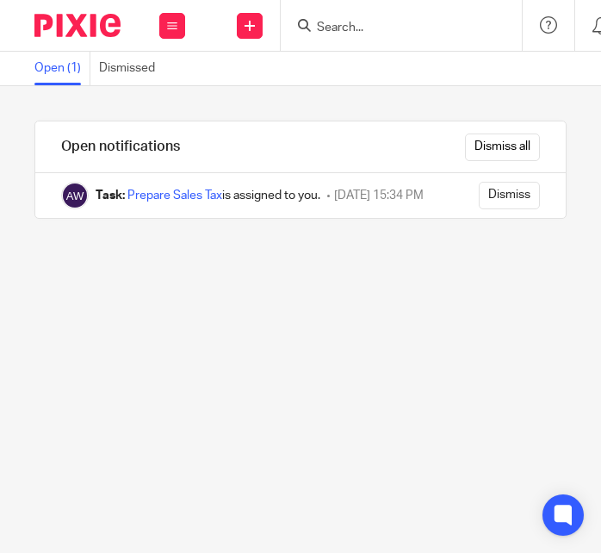  I want to click on b: Task:, so click(110, 196).